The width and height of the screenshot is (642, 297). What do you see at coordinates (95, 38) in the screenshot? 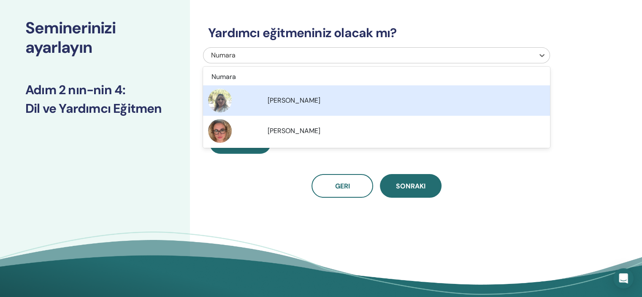
I see `h2: Seminerinizi ayarlayın` at bounding box center [95, 38].